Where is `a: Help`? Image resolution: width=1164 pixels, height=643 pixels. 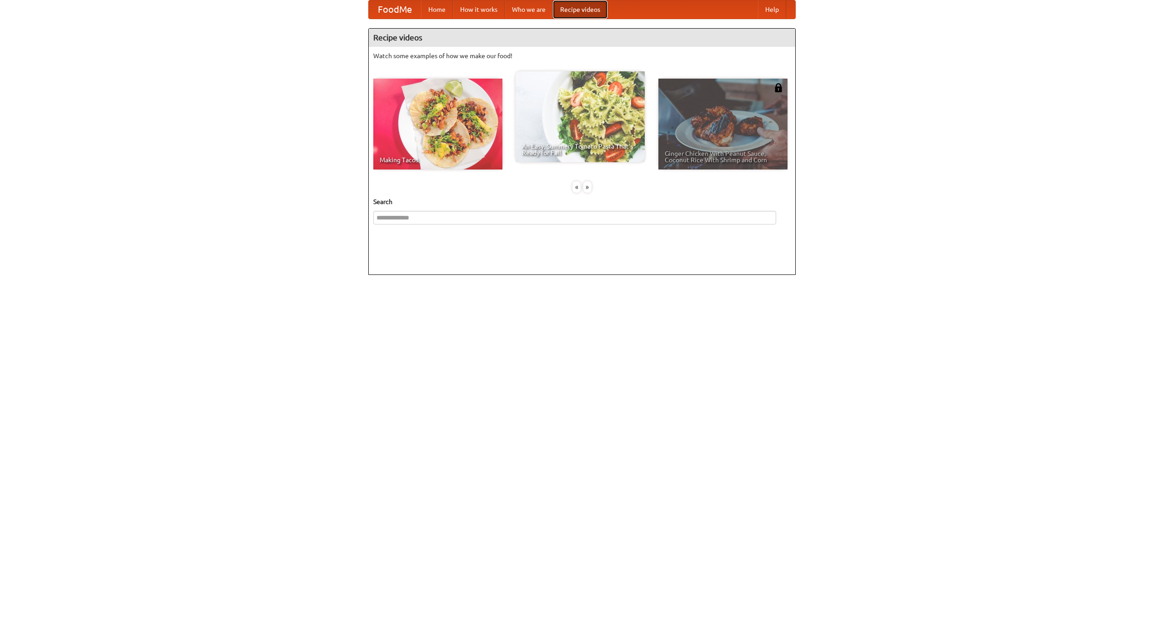
a: Help is located at coordinates (772, 10).